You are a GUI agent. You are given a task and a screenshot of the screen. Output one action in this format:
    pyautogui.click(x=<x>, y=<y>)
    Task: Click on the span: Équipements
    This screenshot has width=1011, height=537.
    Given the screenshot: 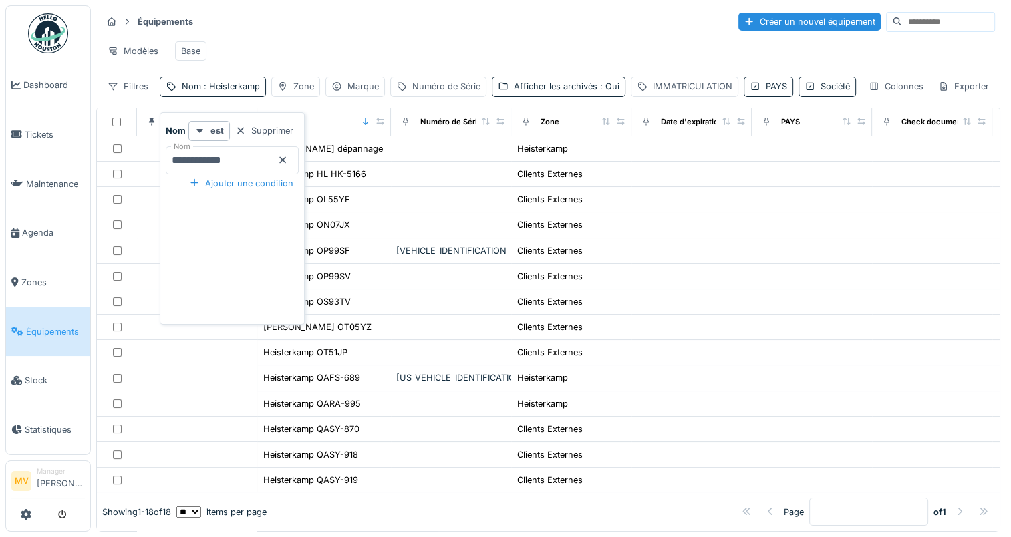 What is the action you would take?
    pyautogui.click(x=55, y=331)
    